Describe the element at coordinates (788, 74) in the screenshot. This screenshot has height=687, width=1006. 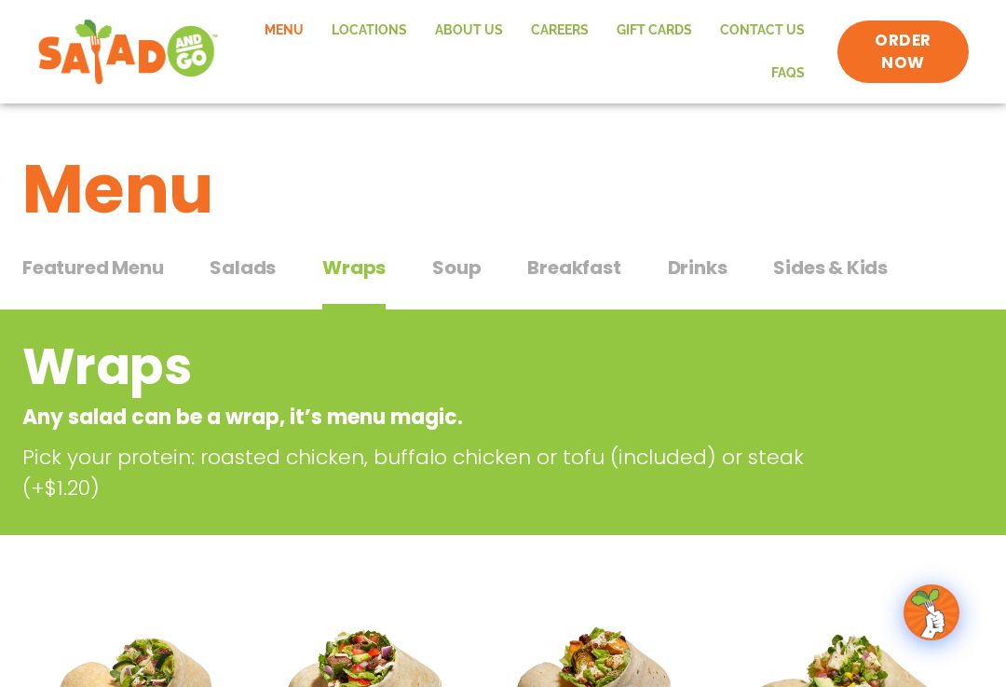
I see `a: FAQs` at that location.